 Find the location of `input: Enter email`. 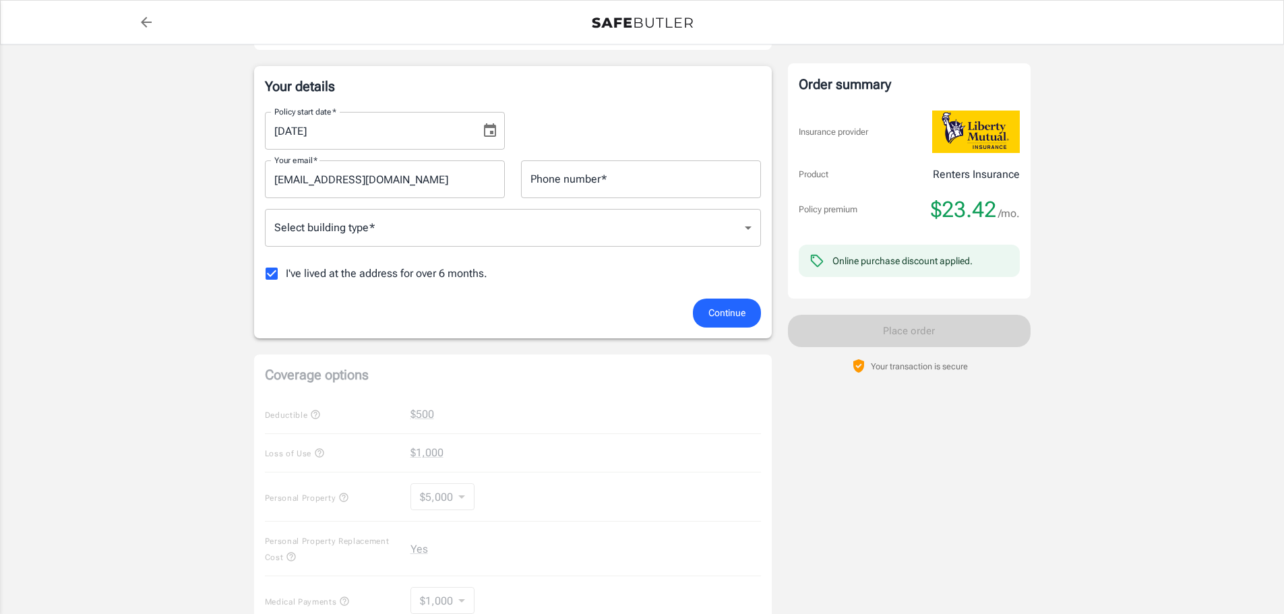

input: Enter email is located at coordinates (385, 179).